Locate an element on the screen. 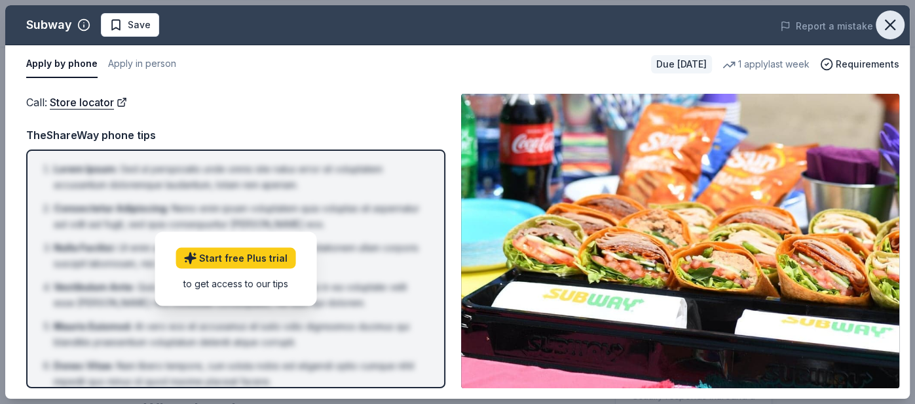 The image size is (915, 404). li: At vero eos et accusamus et iusto odio dignissimos ducimus qui blanditiis praesentium voluptatum ... is located at coordinates (240, 334).